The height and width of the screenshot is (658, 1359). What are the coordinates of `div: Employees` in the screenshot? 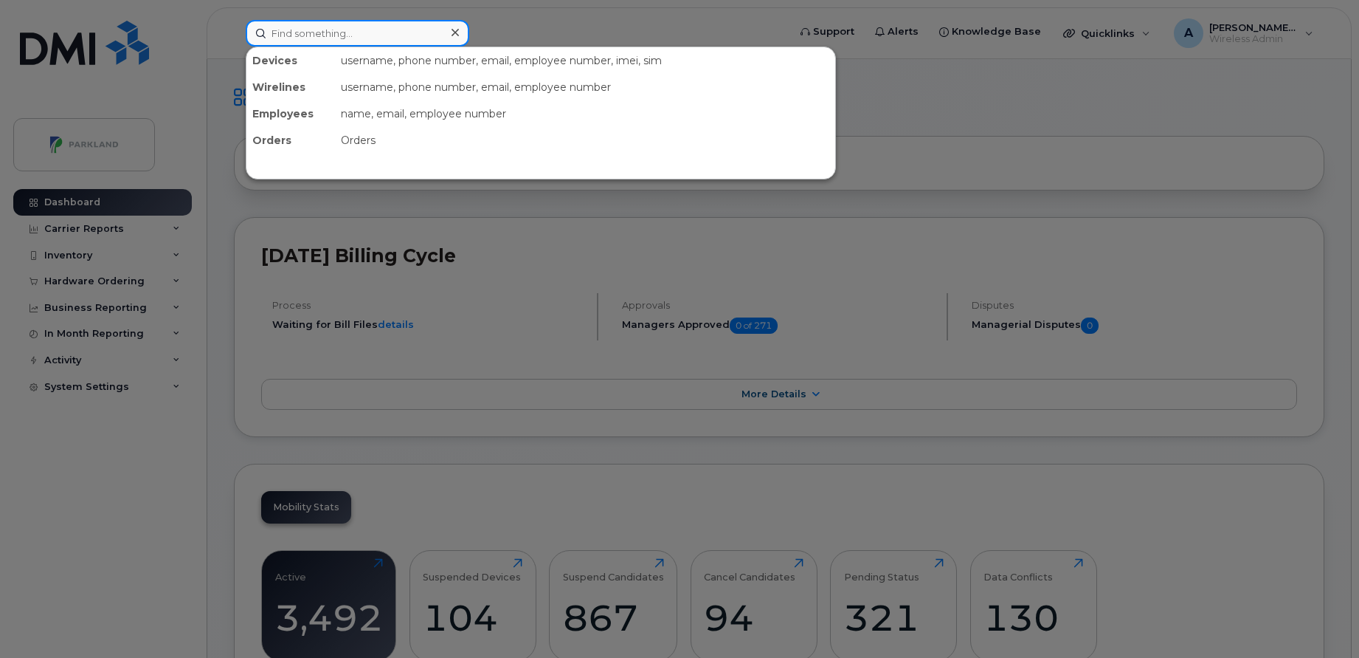 It's located at (291, 114).